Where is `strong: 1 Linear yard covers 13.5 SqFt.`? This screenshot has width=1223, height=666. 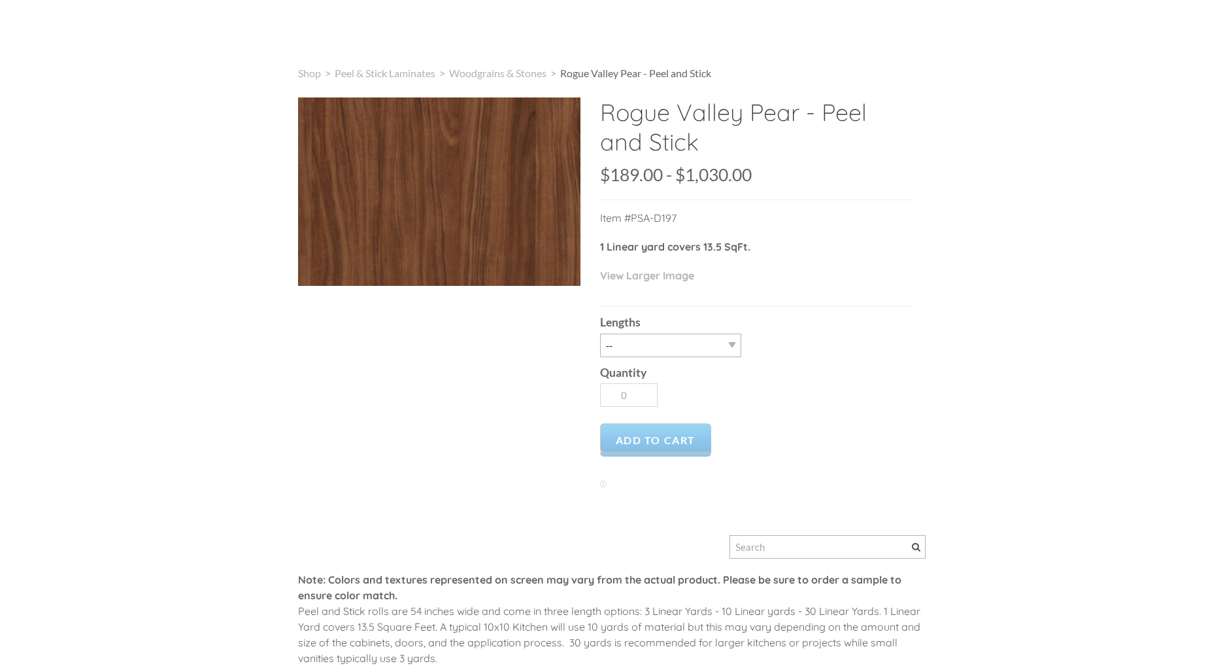 strong: 1 Linear yard covers 13.5 SqFt. is located at coordinates (675, 246).